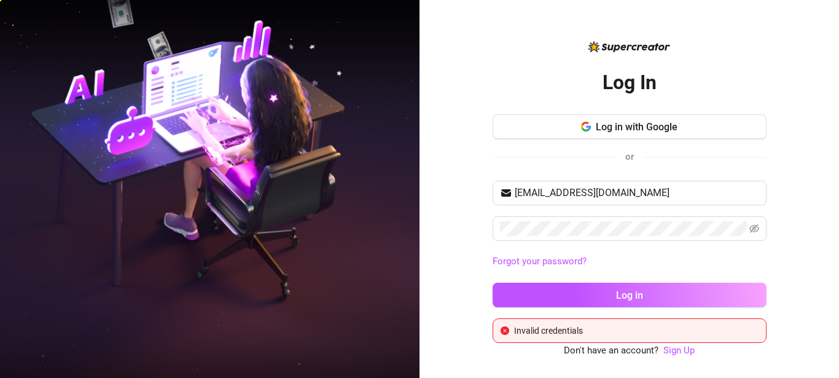  Describe the element at coordinates (630, 295) in the screenshot. I see `button: Log in` at that location.